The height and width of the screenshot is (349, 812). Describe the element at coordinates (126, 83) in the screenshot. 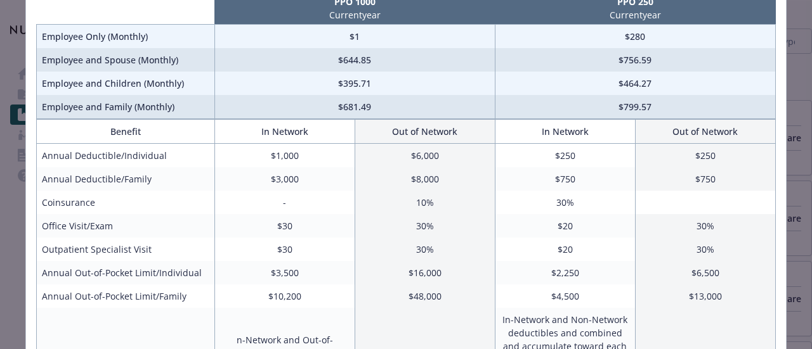

I see `td: Employee and Children (Monthly)` at that location.